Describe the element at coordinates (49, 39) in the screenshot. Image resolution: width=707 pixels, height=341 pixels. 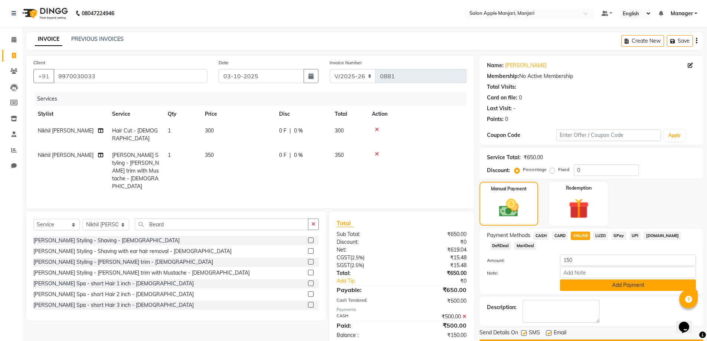
I see `a: INVOICE` at that location.